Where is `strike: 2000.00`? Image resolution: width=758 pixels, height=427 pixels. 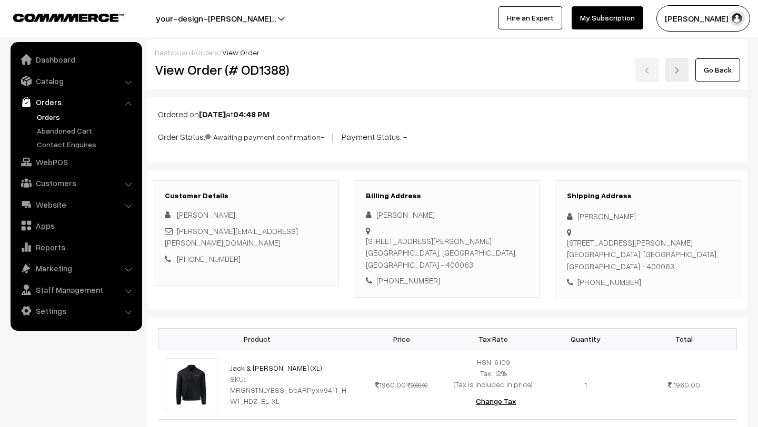
strike: 2000.00 is located at coordinates (417, 385).